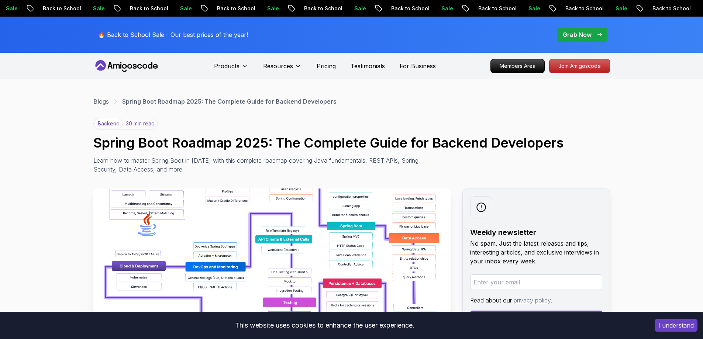 Image resolution: width=703 pixels, height=339 pixels. What do you see at coordinates (173, 35) in the screenshot?
I see `p: 🔥 Back to School Sale - Our best prices of the year!` at bounding box center [173, 35].